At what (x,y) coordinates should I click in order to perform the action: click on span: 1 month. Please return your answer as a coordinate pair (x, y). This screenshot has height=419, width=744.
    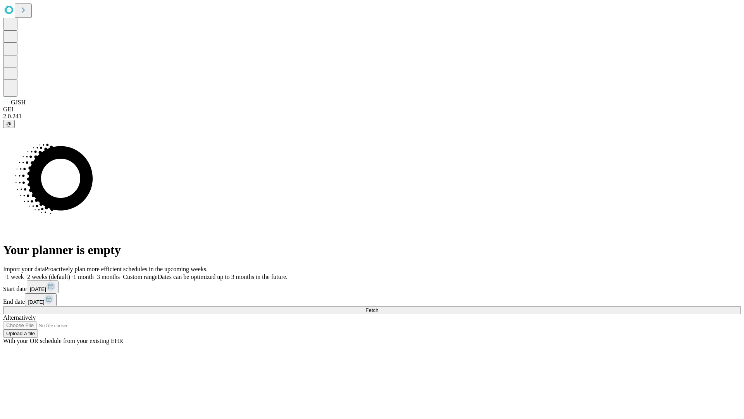
    Looking at the image, I should click on (83, 276).